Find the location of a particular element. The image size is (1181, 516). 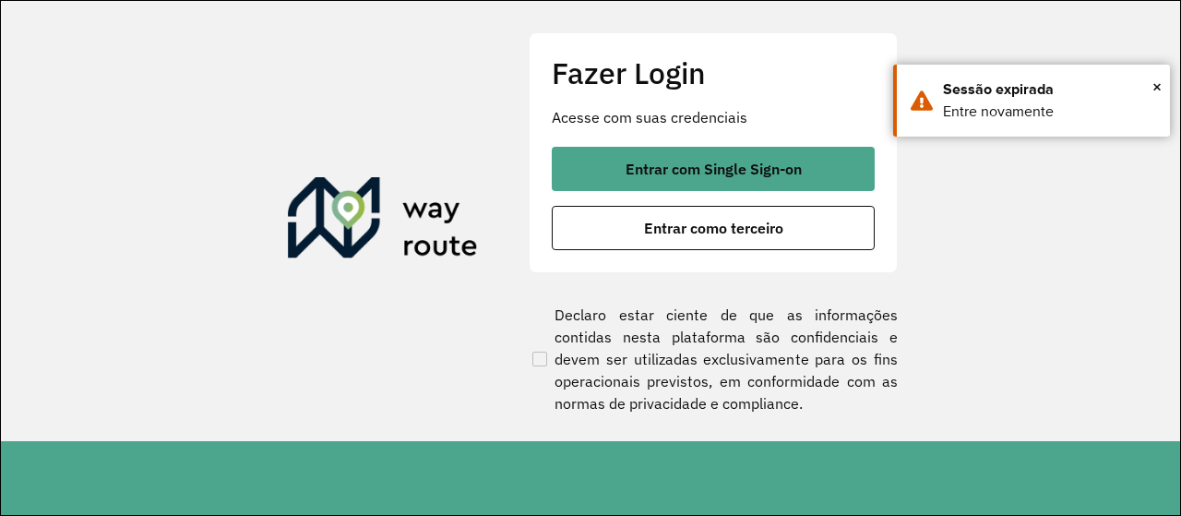

h2: Fazer Login is located at coordinates (713, 73).